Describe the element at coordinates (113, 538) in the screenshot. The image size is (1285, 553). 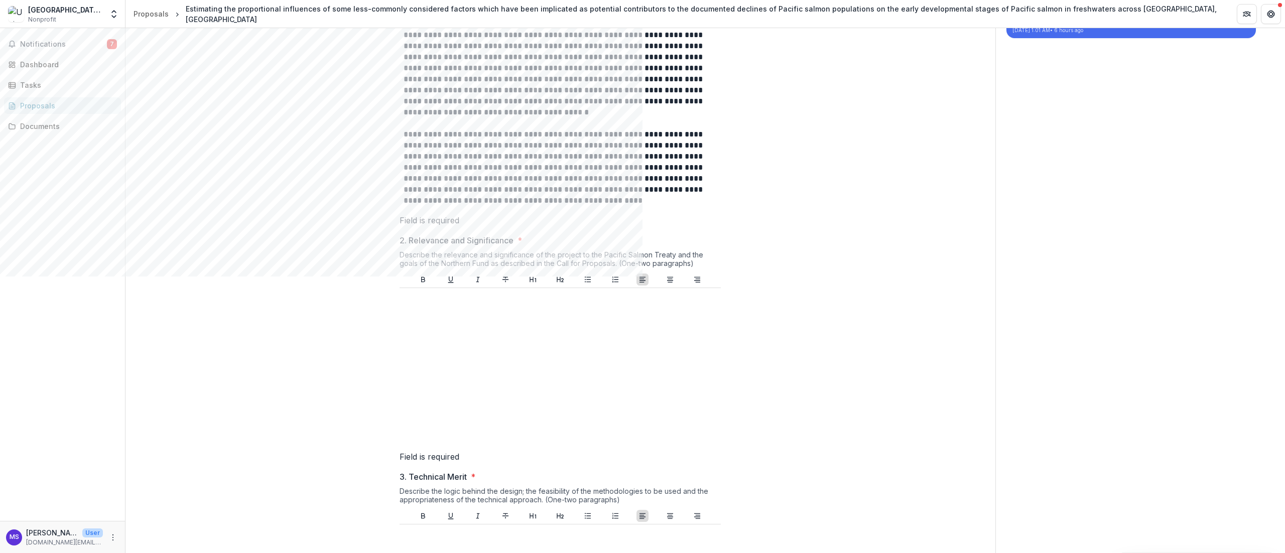
I see `button: More` at that location.